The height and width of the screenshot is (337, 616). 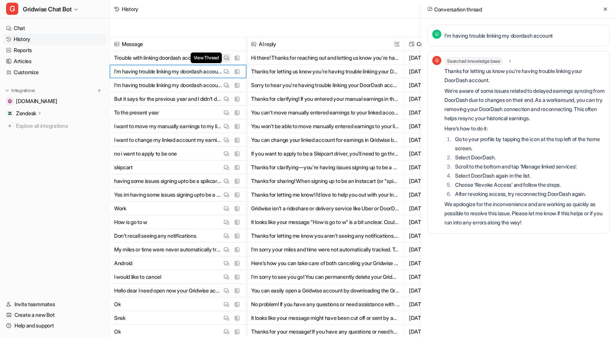 I want to click on p: skipcart, so click(x=123, y=167).